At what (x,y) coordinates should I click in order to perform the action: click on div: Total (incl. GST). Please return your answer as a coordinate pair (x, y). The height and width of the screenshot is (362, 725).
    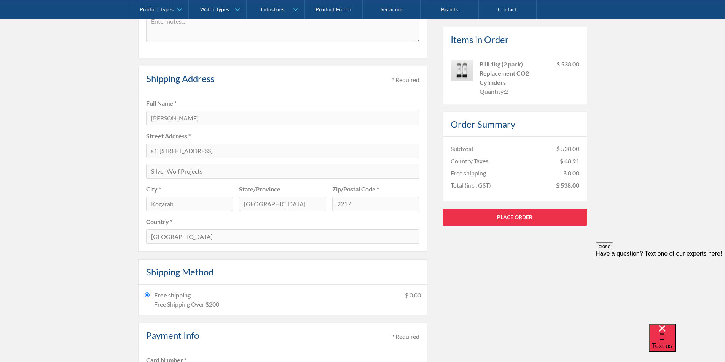
    Looking at the image, I should click on (471, 185).